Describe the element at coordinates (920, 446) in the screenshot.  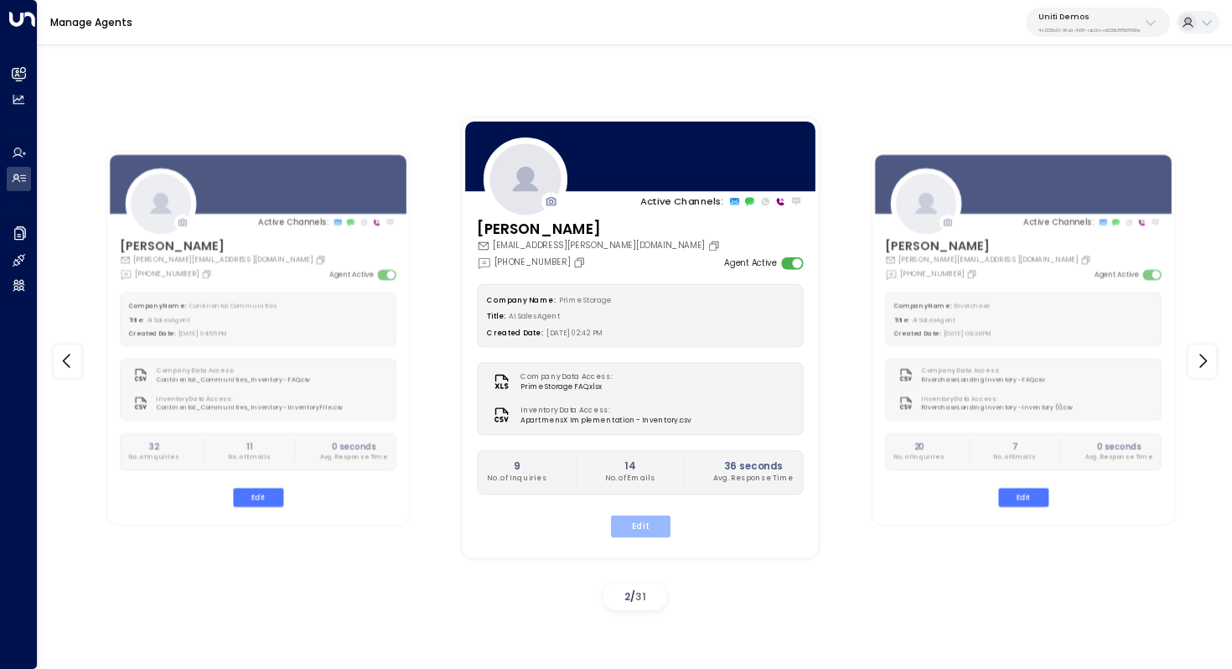
I see `h2: 20` at that location.